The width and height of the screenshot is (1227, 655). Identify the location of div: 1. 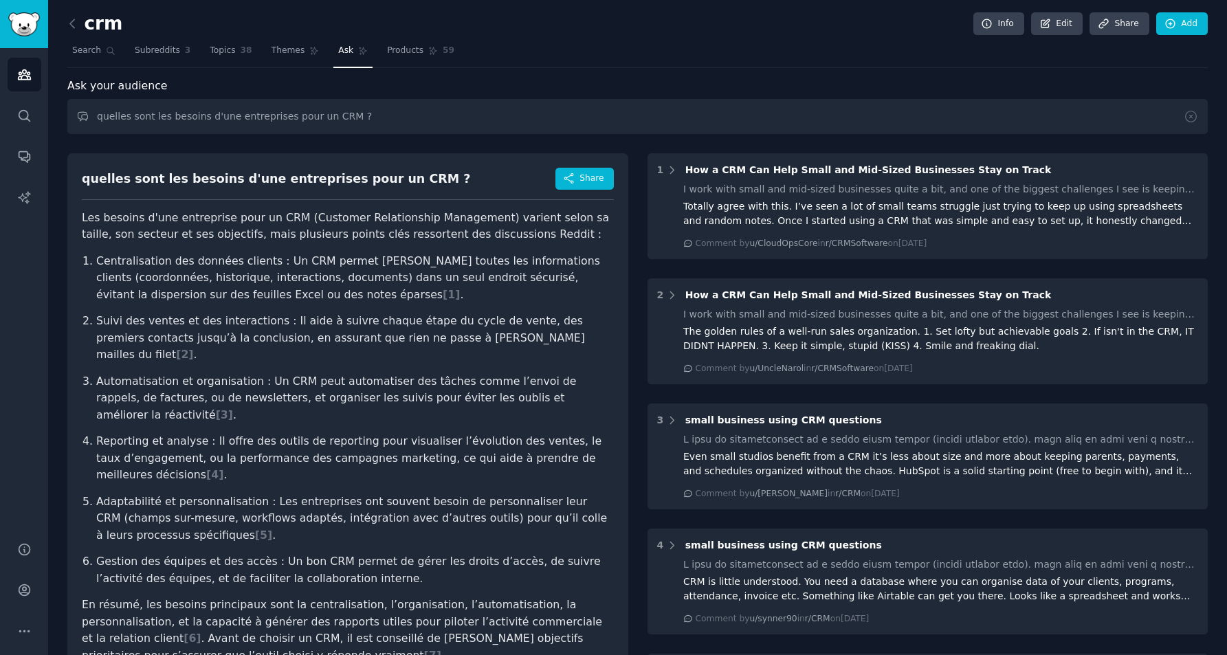
(661, 170).